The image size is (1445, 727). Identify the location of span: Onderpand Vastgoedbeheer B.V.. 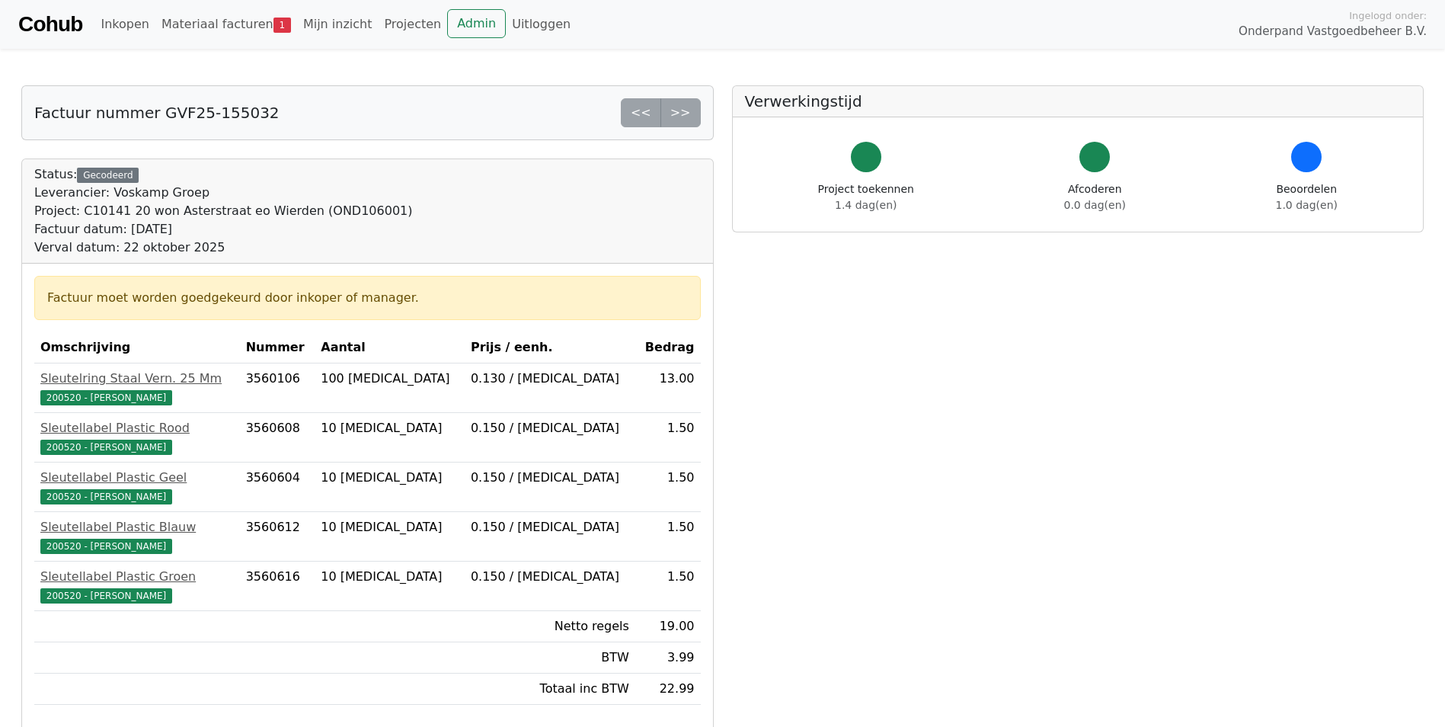
(1332, 31).